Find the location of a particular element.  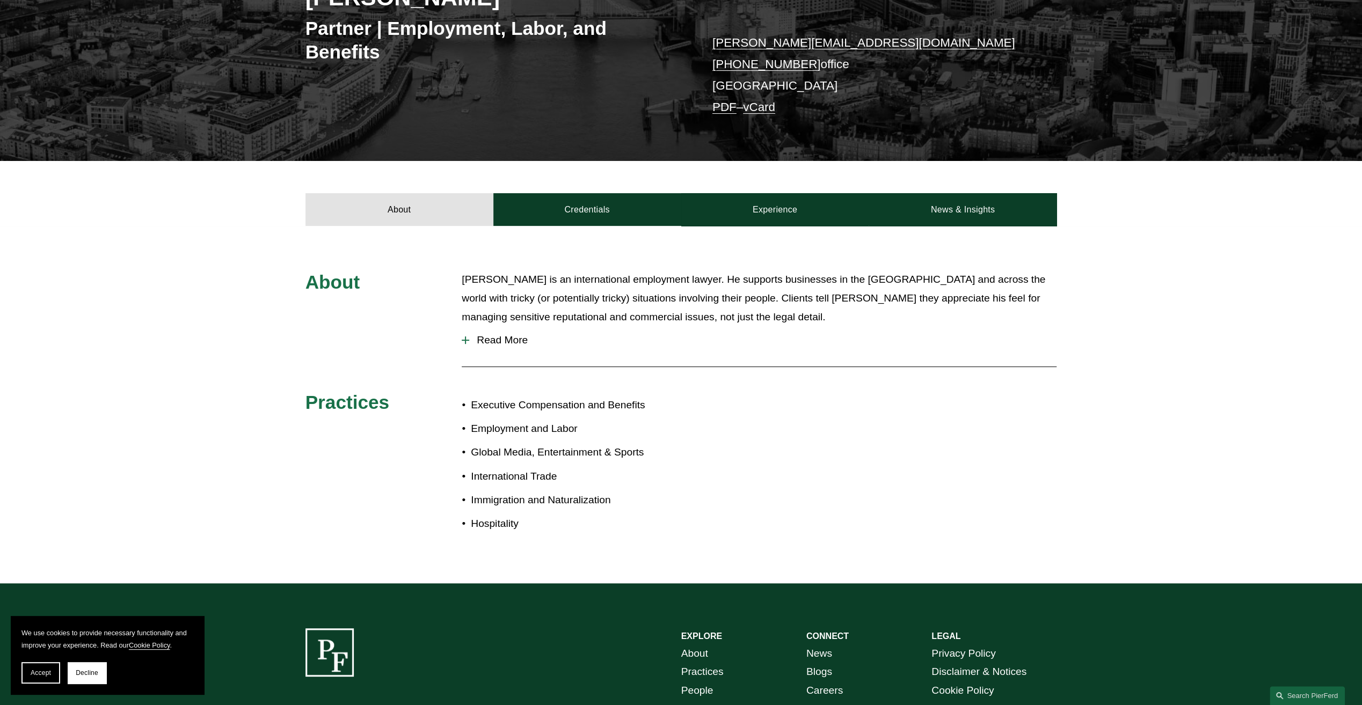

span: Read More is located at coordinates (763, 340).